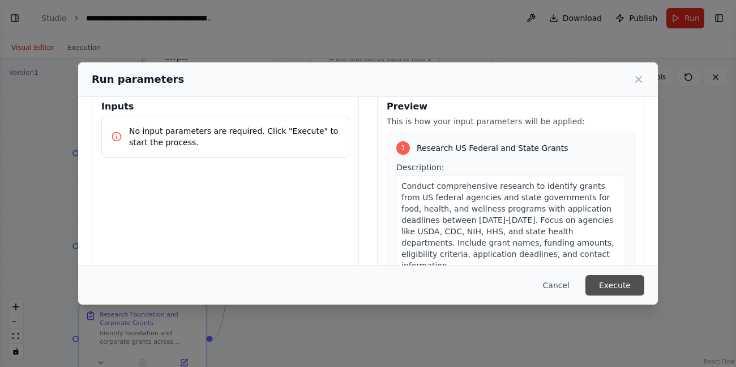 Image resolution: width=736 pixels, height=367 pixels. What do you see at coordinates (508, 225) in the screenshot?
I see `span: Conduct comprehensive research to identify grants from US federal agencies and state governments ...` at bounding box center [508, 225].